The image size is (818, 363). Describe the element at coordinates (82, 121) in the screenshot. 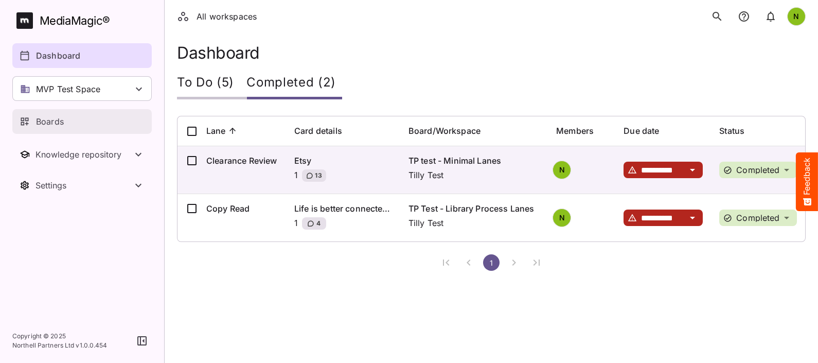

I see `a: Boards` at that location.